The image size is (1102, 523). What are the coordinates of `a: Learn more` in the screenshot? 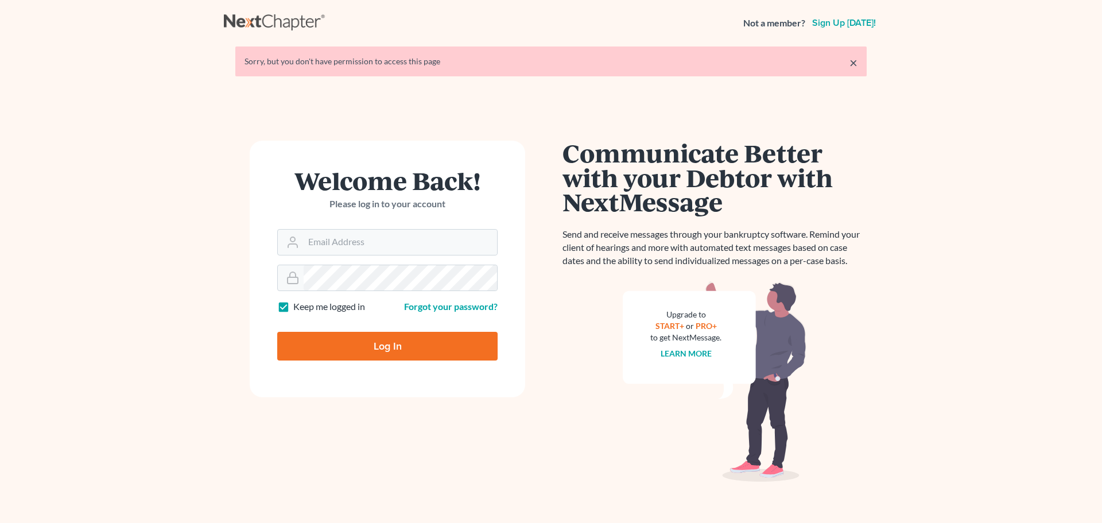 It's located at (686, 353).